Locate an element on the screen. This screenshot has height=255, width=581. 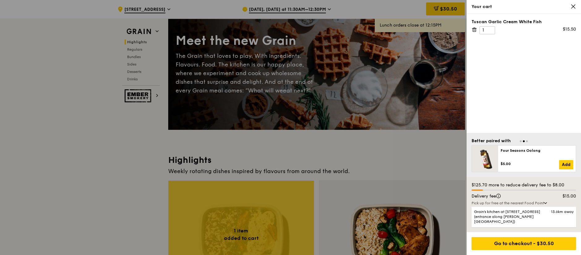
span: Go to slide 3 is located at coordinates (527, 141).